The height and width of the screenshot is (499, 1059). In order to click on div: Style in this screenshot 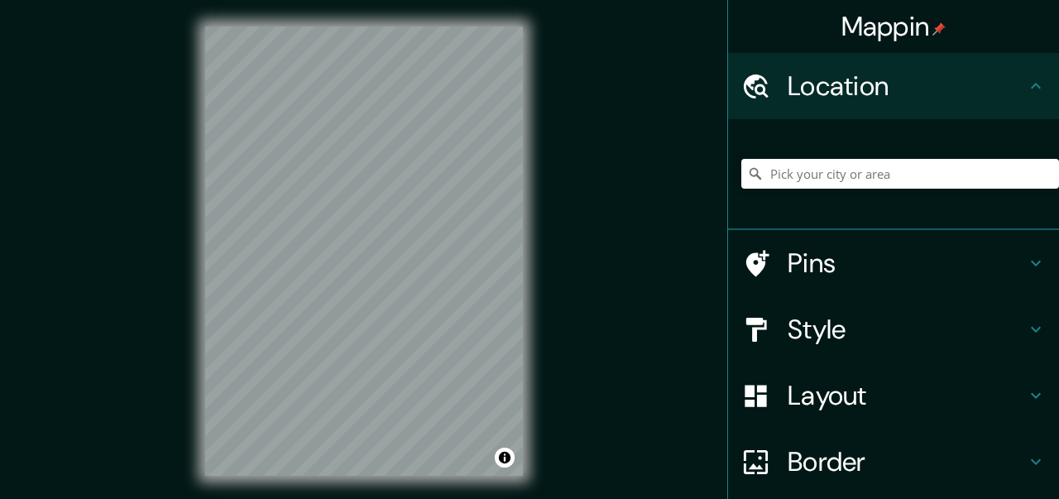, I will do `click(893, 329)`.